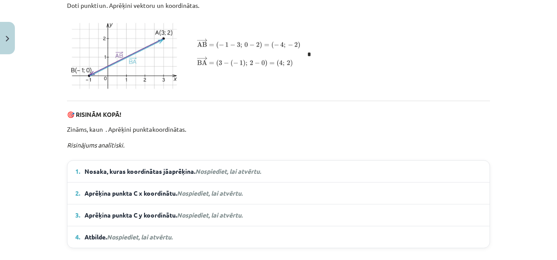  What do you see at coordinates (128, 237) in the screenshot?
I see `span: Atbilde.` at bounding box center [128, 237].